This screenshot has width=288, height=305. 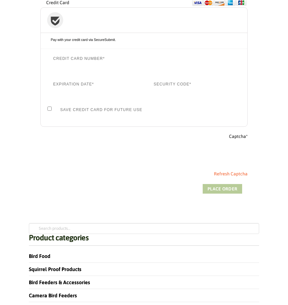 What do you see at coordinates (144, 59) in the screenshot?
I see `label: Credit Card number` at bounding box center [144, 59].